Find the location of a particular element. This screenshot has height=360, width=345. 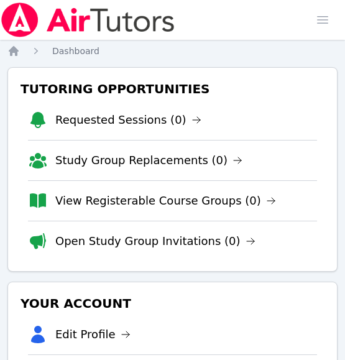

h3: Tutoring Opportunities is located at coordinates (172, 89).